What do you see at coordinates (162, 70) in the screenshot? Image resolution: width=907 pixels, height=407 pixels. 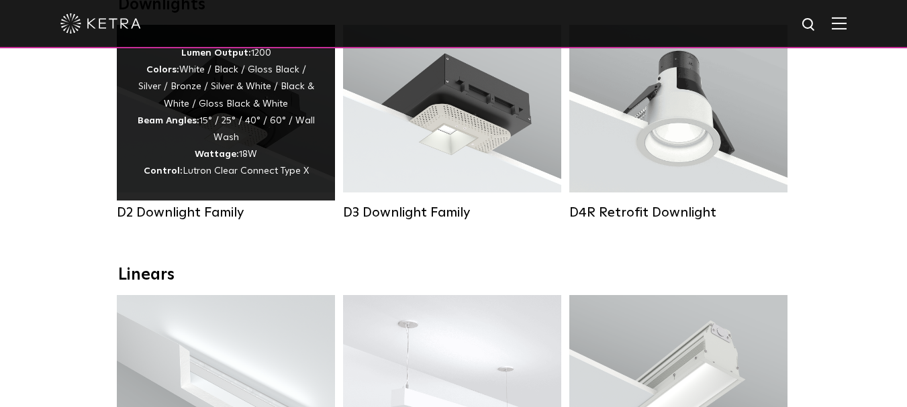 I see `strong: Colors:` at bounding box center [162, 70].